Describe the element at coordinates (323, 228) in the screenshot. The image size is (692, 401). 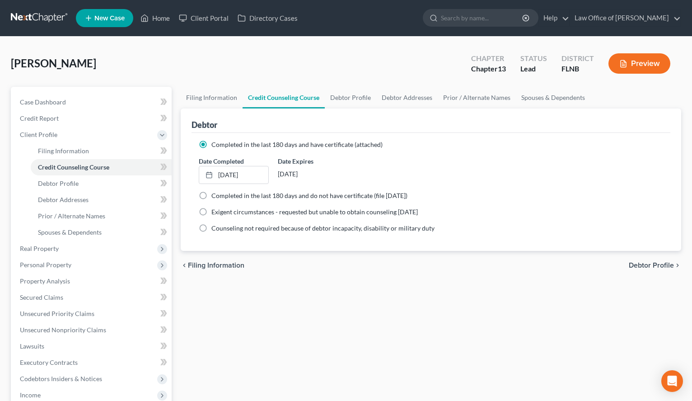
I see `span: Counseling not required because of debtor incapacity, disability or military duty` at that location.